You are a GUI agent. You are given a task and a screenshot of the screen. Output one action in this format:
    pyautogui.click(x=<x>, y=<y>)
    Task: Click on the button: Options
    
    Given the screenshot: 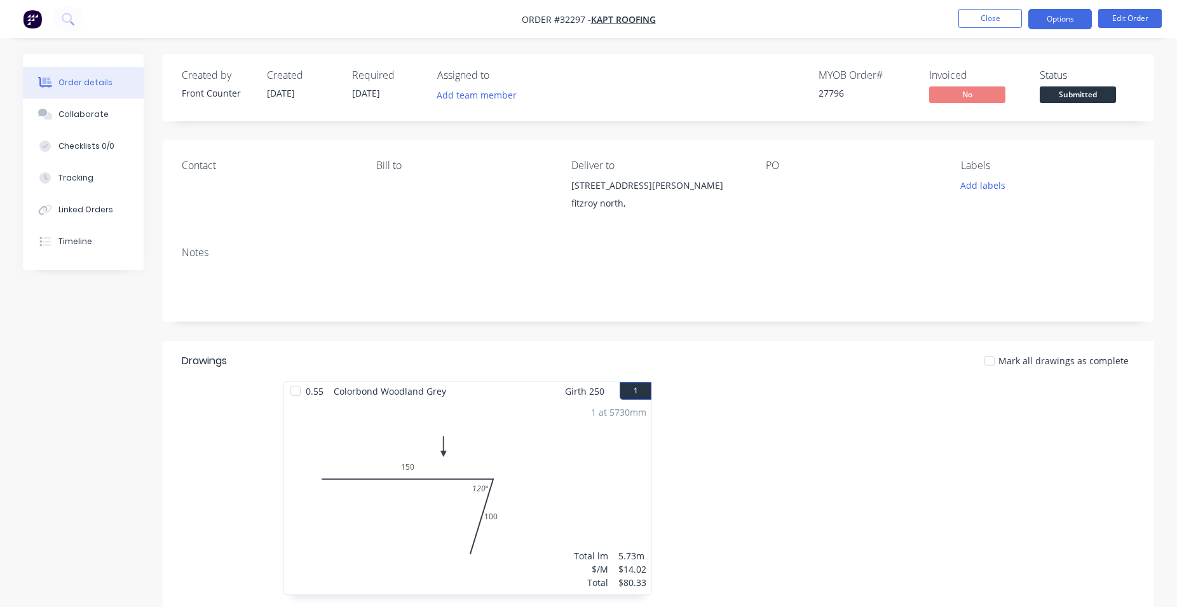 What is the action you would take?
    pyautogui.click(x=1060, y=19)
    